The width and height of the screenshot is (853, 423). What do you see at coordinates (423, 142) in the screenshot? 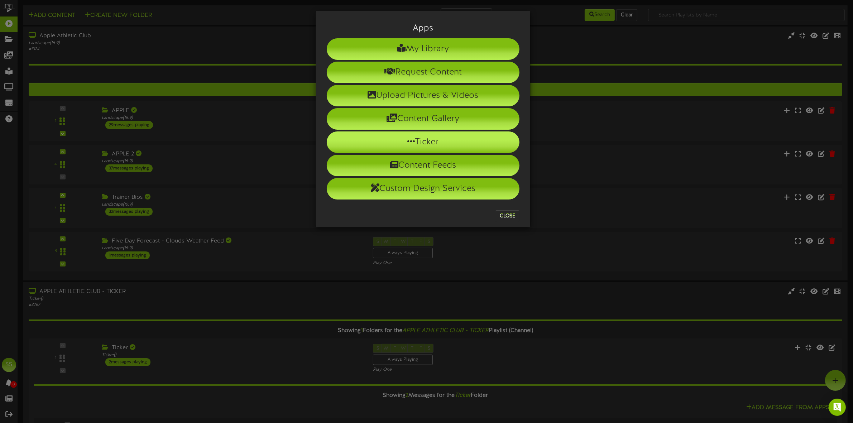
I see `li: Ticker` at bounding box center [423, 142].